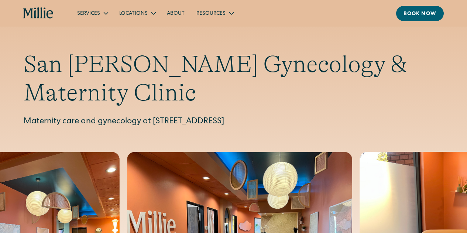 The height and width of the screenshot is (233, 467). Describe the element at coordinates (420, 13) in the screenshot. I see `a: Book now` at that location.